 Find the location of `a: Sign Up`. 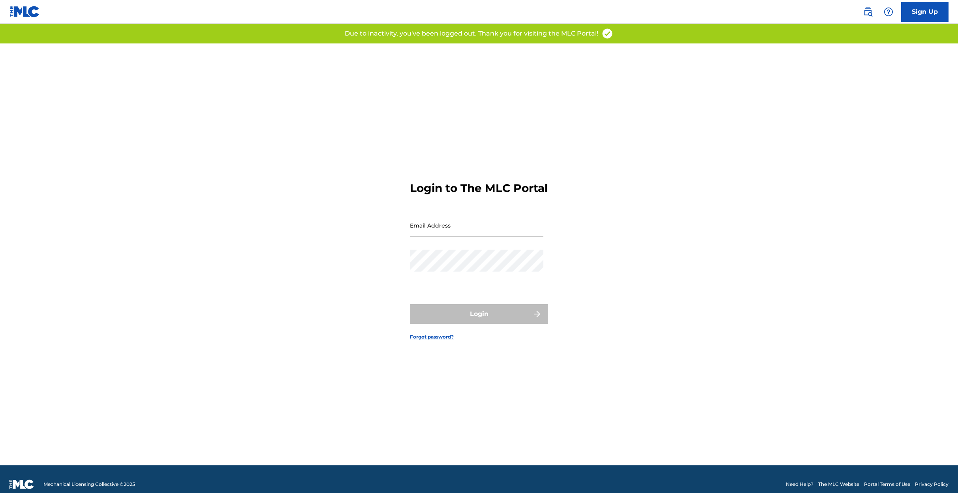

a: Sign Up is located at coordinates (925, 12).